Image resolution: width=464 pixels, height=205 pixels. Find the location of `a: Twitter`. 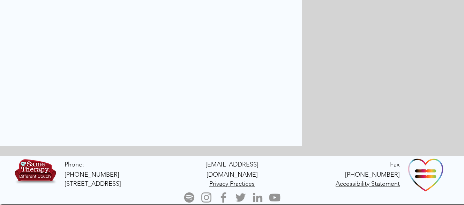

a: Twitter is located at coordinates (240, 197).